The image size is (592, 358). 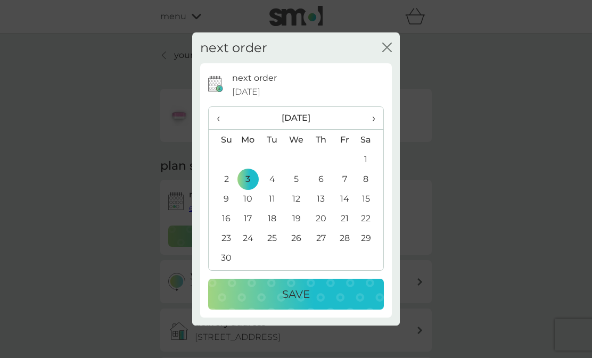 I want to click on th: Th, so click(x=320, y=140).